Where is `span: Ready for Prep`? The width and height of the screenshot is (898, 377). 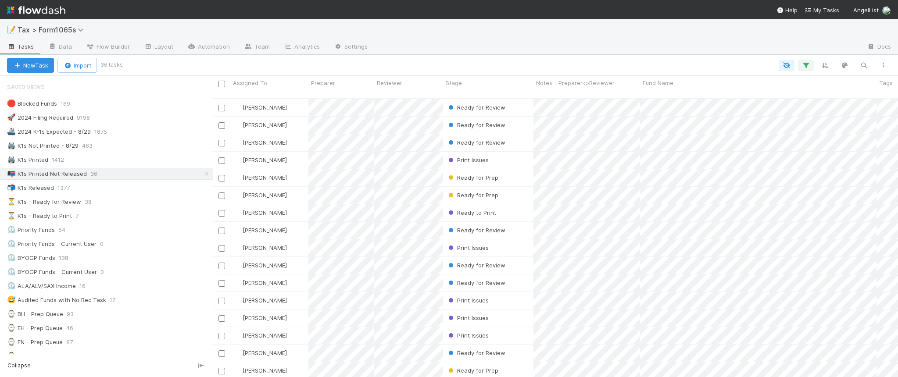 span: Ready for Prep is located at coordinates (472, 195).